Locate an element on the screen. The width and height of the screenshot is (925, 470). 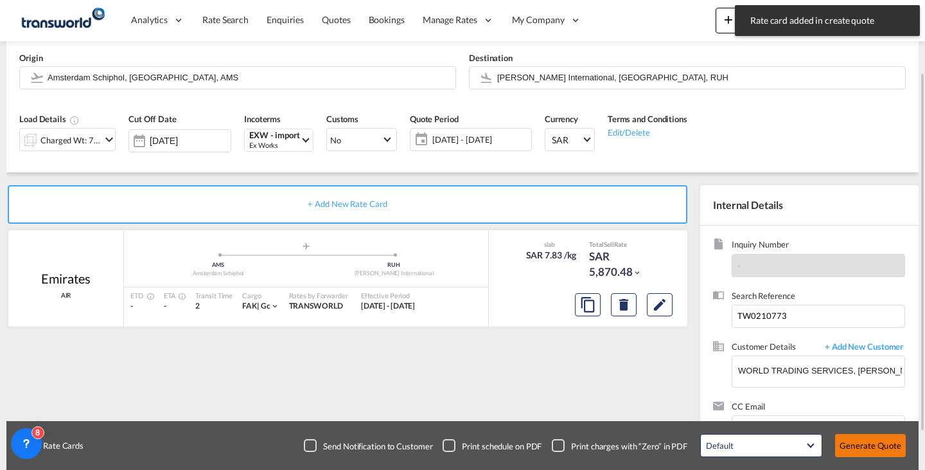
md-icon: Chargeable Weight is located at coordinates (75, 120).